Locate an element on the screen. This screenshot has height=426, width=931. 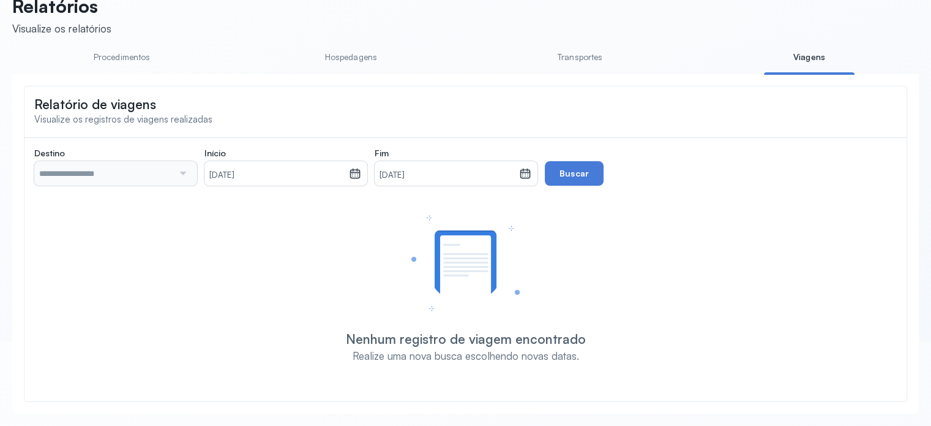
a: Transportes is located at coordinates (581, 57).